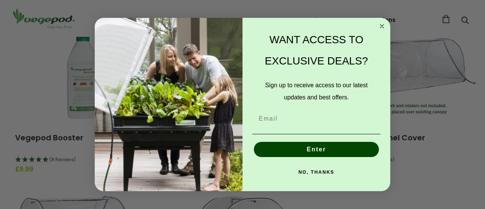 Image resolution: width=485 pixels, height=209 pixels. I want to click on button: NO, THANKS, so click(316, 172).